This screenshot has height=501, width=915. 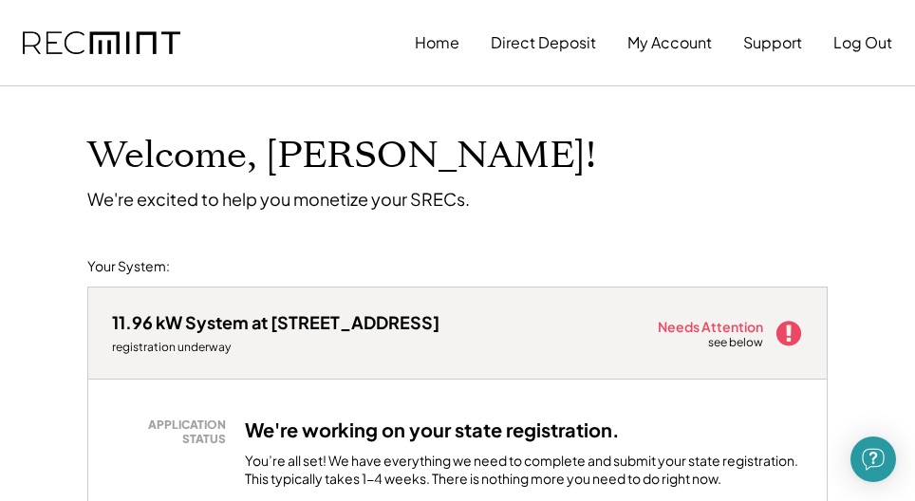 I want to click on div: Needs Attention, so click(x=711, y=326).